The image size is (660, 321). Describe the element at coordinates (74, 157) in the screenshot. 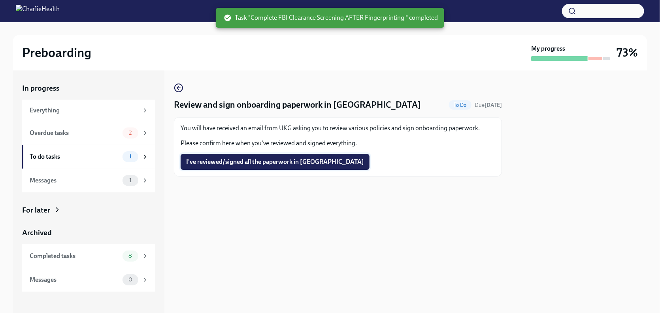

I see `div: To do tasks` at that location.